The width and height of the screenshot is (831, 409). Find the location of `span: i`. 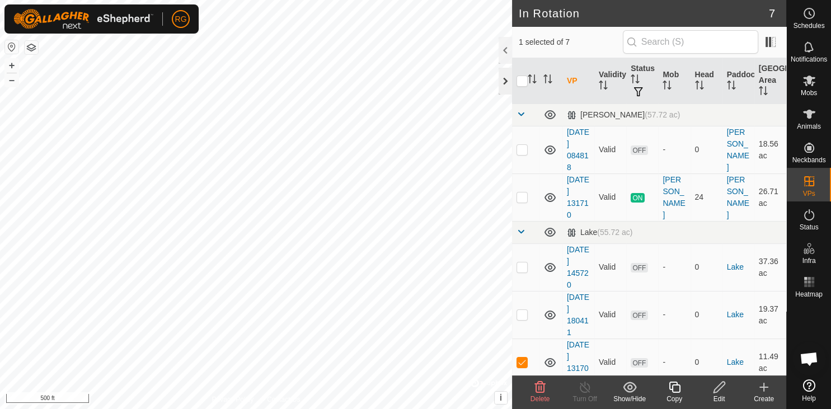

span: i is located at coordinates (501, 397).